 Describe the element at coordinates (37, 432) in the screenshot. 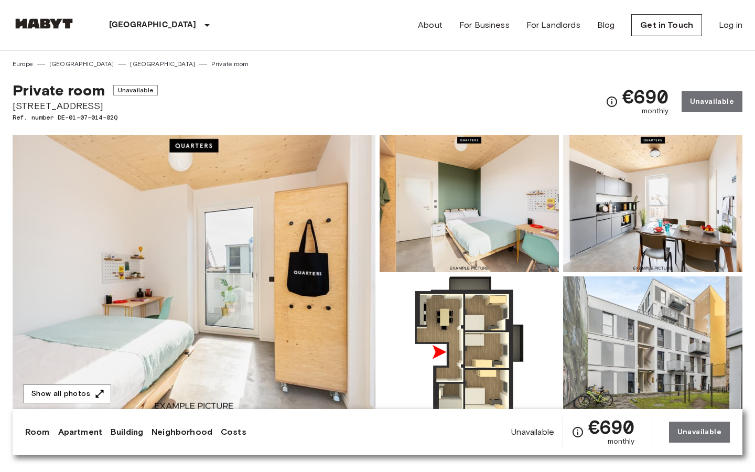

I see `a: Room` at that location.